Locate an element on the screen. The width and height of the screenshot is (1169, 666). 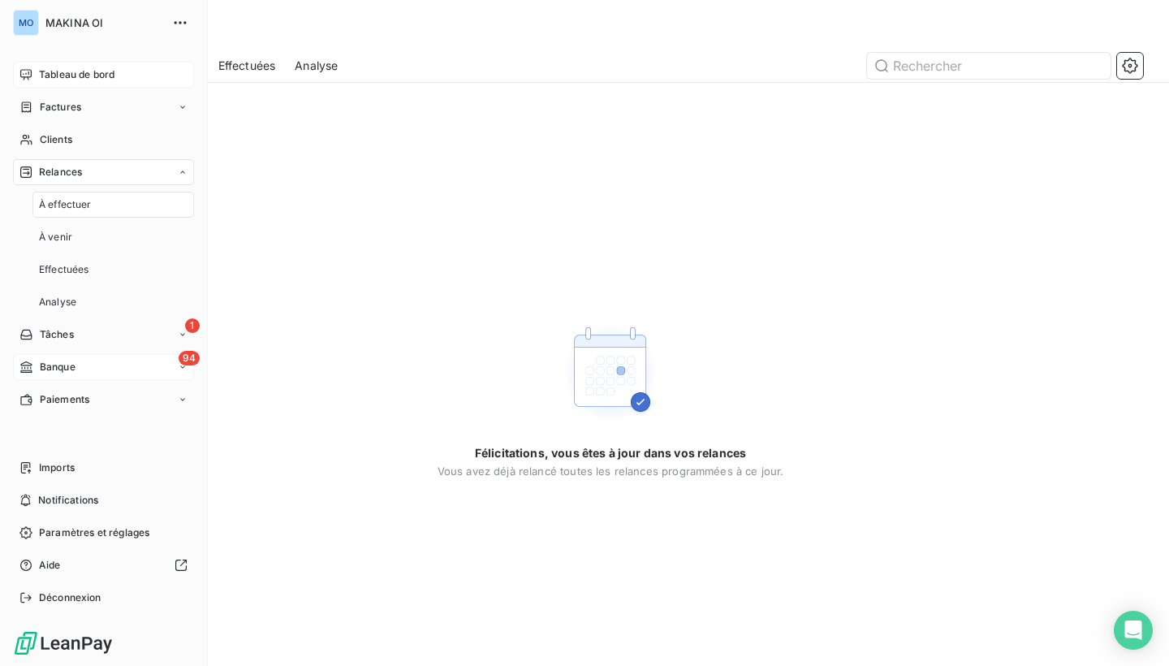
span: 1 is located at coordinates (192, 326).